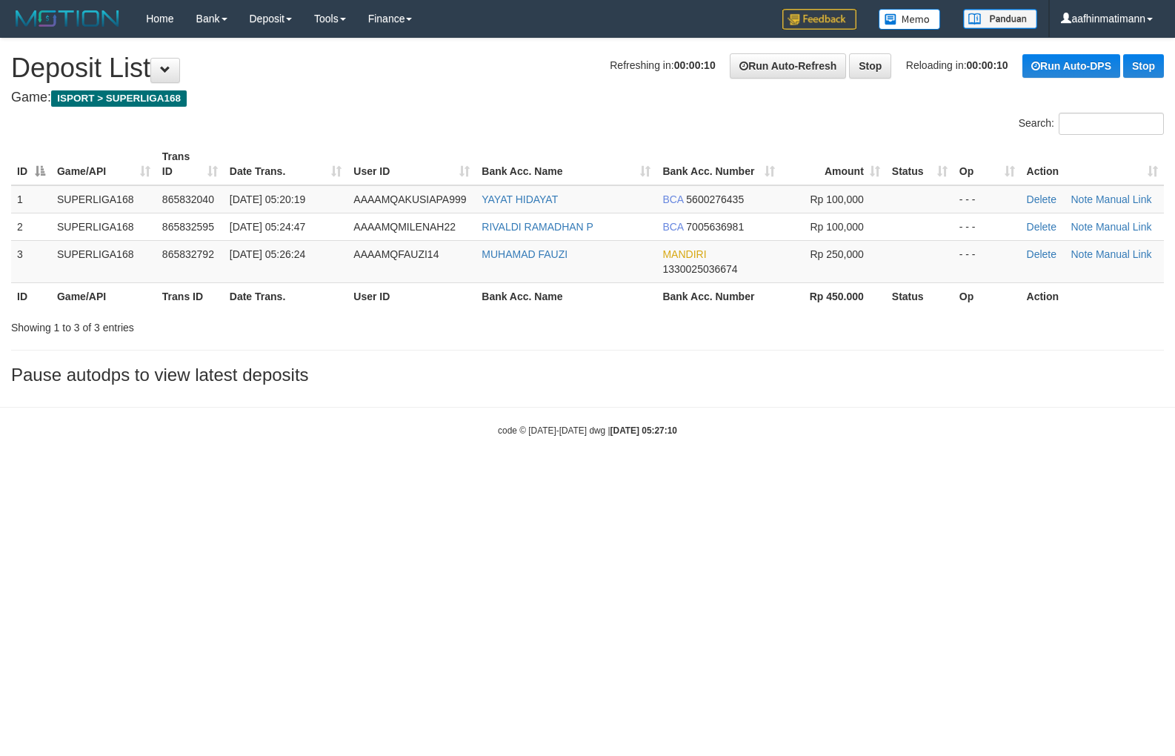 The image size is (1175, 756). Describe the element at coordinates (588, 68) in the screenshot. I see `h1: Deposit List` at that location.